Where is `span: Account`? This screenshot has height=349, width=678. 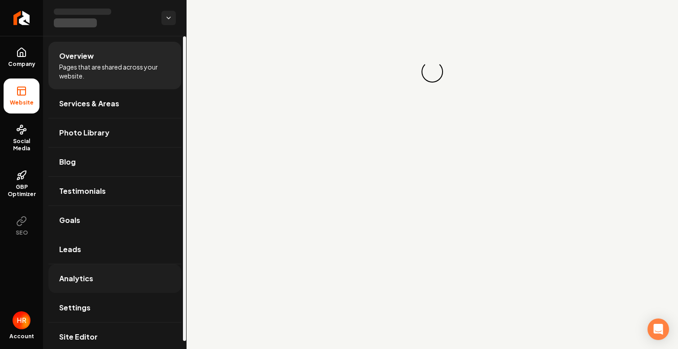 span: Account is located at coordinates (22, 336).